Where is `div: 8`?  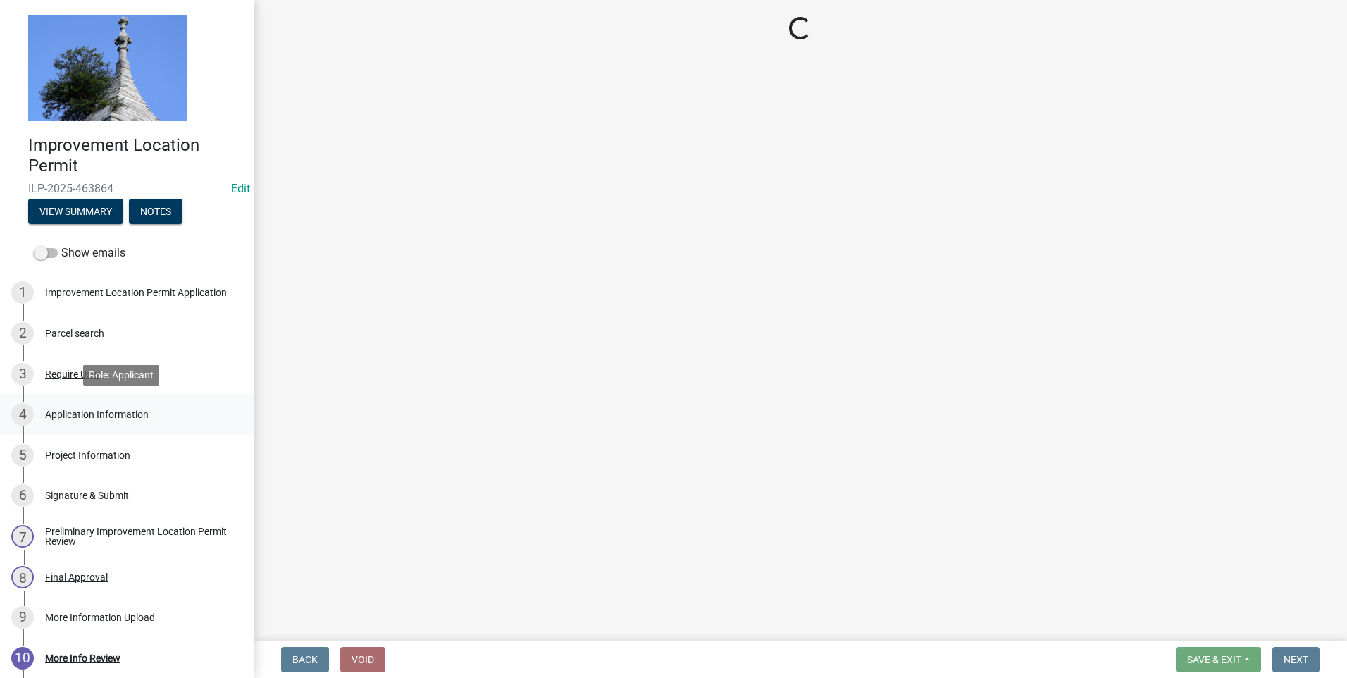
div: 8 is located at coordinates (23, 577).